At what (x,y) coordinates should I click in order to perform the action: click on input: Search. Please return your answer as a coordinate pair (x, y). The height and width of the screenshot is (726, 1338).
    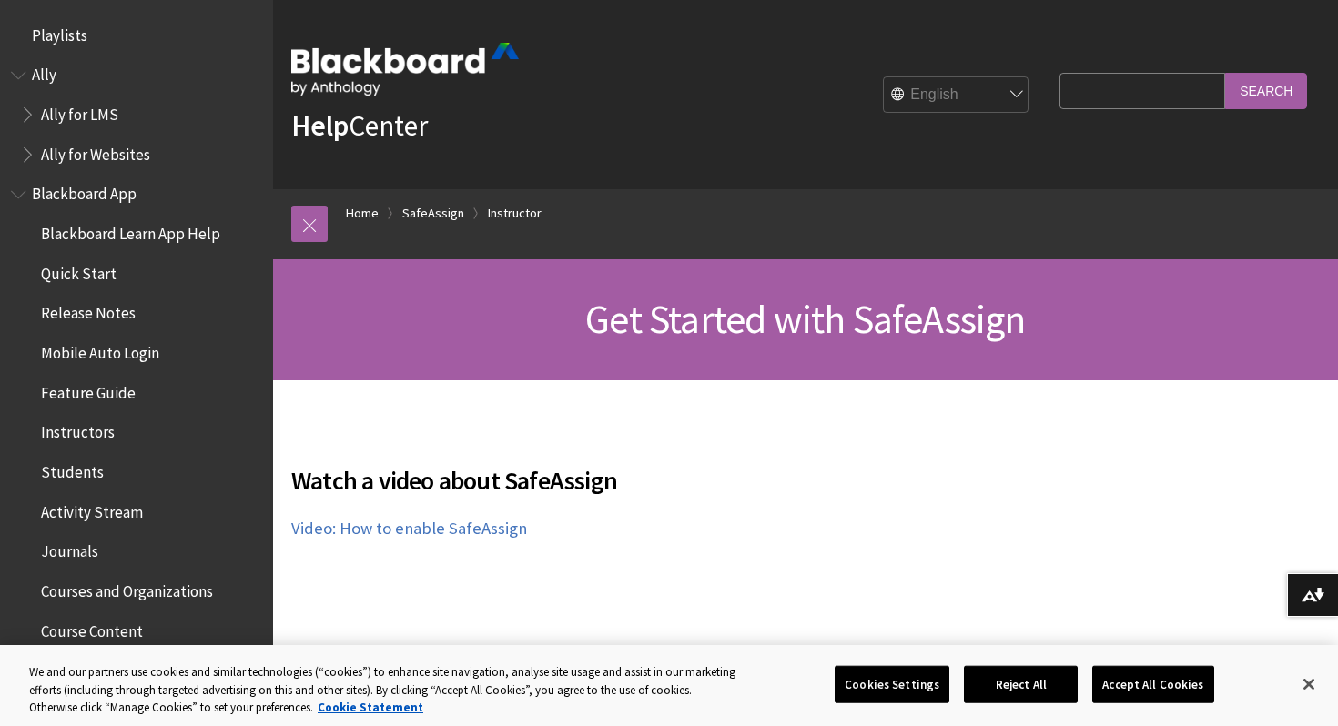
    Looking at the image, I should click on (1266, 90).